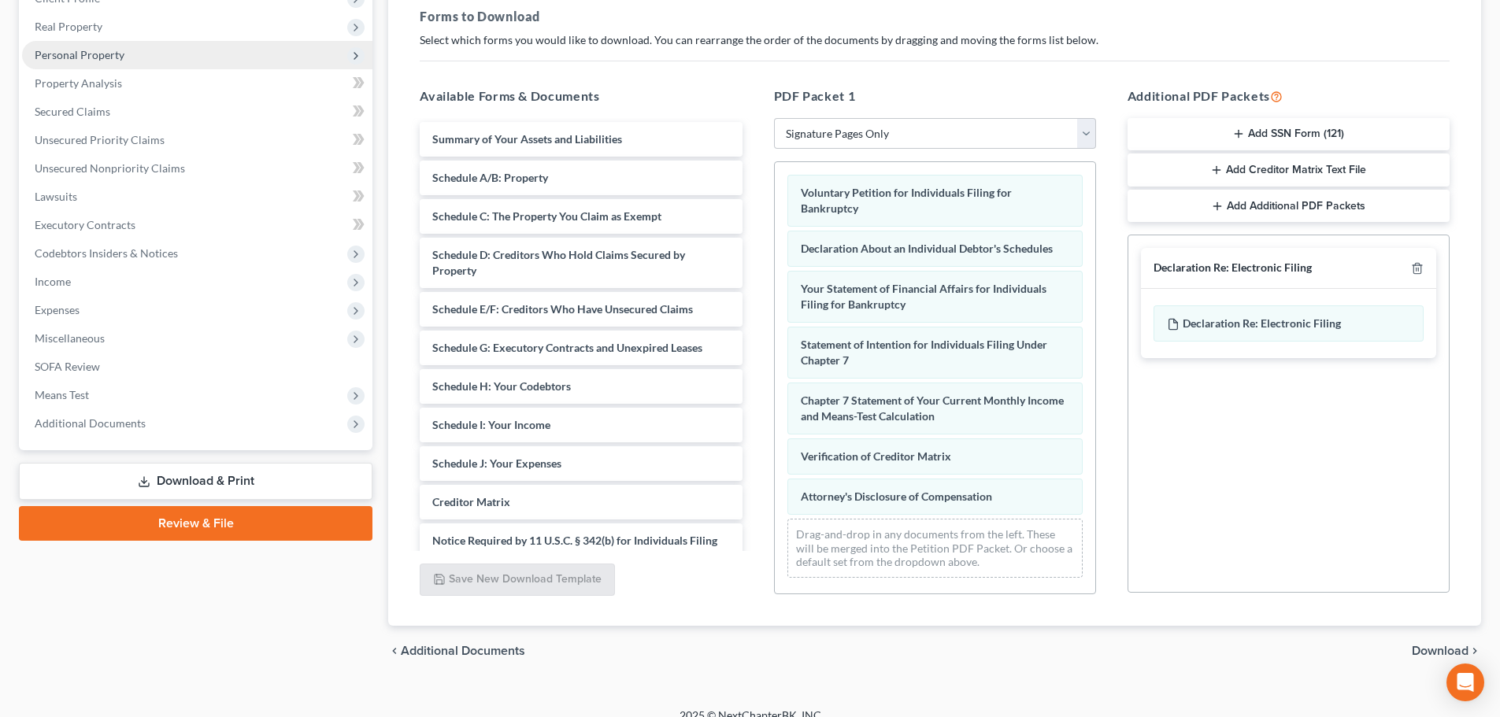 The image size is (1500, 717). I want to click on button: Add Creditor Matrix Text File, so click(1288, 170).